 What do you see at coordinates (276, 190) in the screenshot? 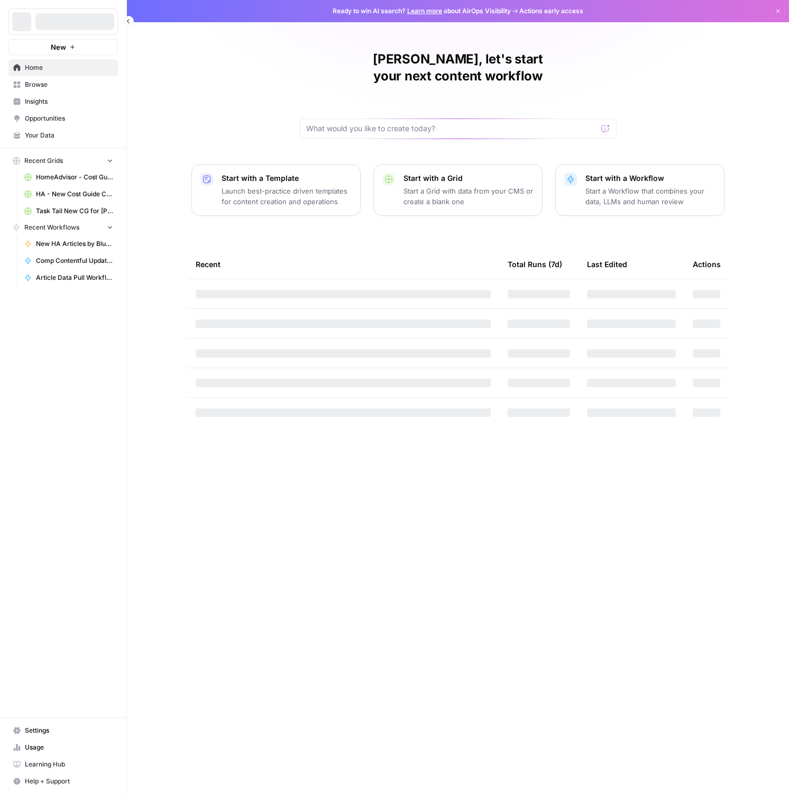
I see `button: Start with a TemplateLaunch best-practice driven templates for content creation and operations` at bounding box center [276, 190].